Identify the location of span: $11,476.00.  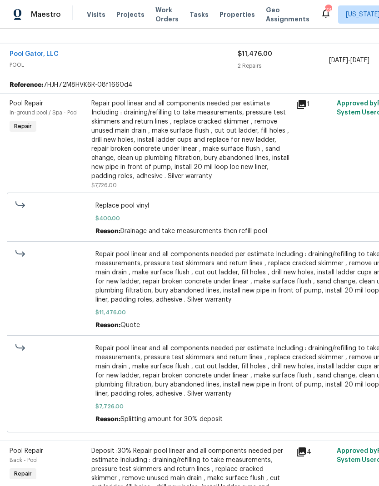
(255, 54).